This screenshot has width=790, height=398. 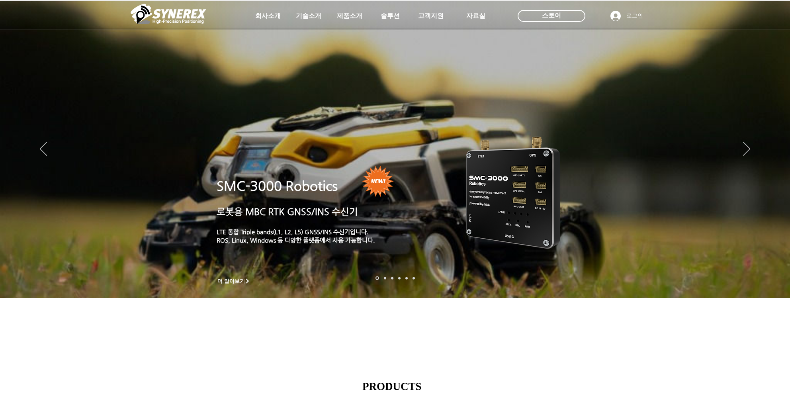 What do you see at coordinates (231, 281) in the screenshot?
I see `span: 더 알아보기` at bounding box center [231, 281].